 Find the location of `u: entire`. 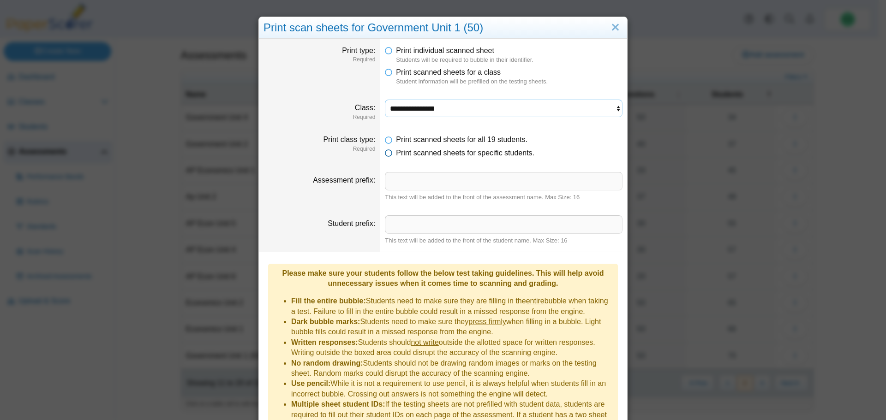

u: entire is located at coordinates (535, 301).